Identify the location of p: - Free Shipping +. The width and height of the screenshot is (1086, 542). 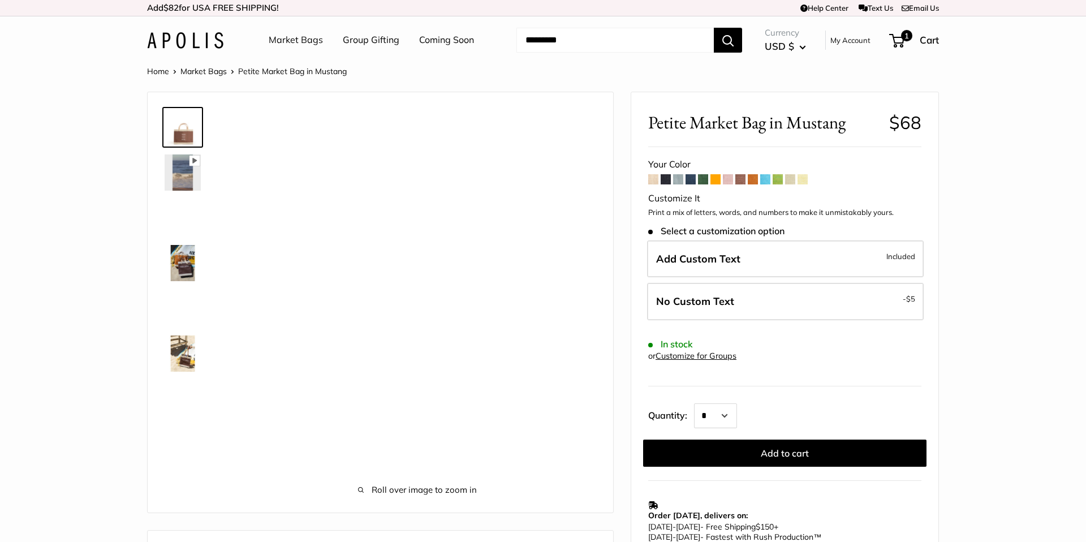
(782, 532).